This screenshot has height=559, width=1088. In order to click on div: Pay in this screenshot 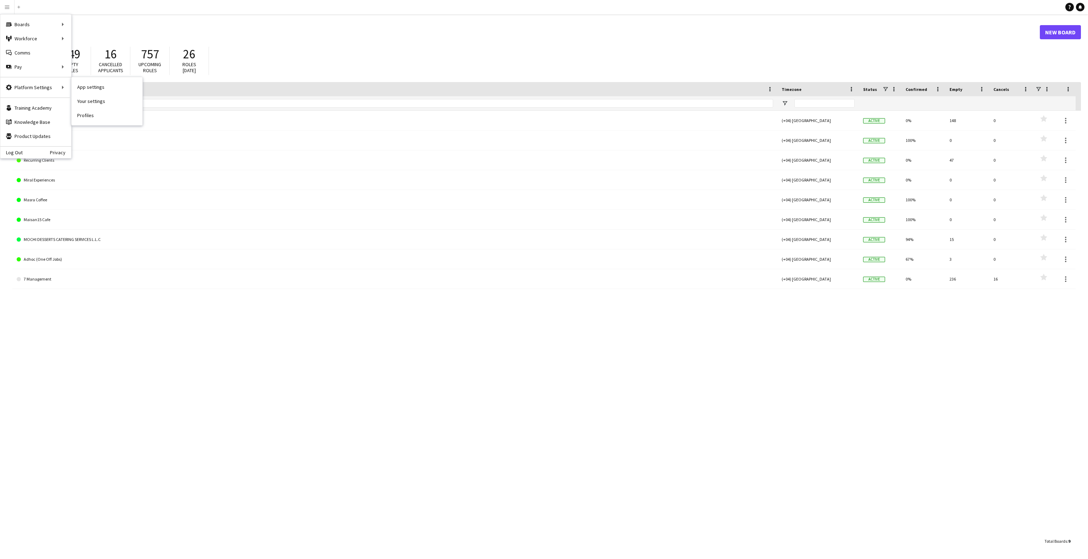, I will do `click(36, 67)`.